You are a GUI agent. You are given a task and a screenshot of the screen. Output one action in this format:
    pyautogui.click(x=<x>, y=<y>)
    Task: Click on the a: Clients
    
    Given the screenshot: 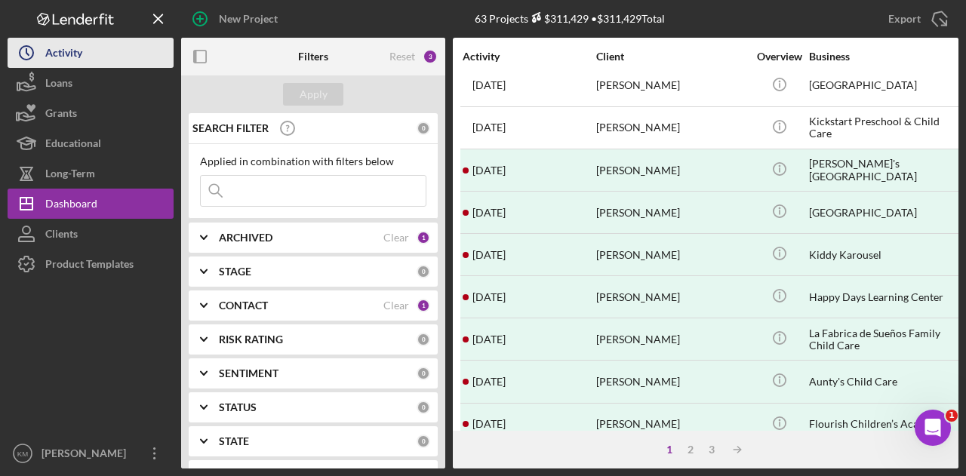 What is the action you would take?
    pyautogui.click(x=91, y=234)
    